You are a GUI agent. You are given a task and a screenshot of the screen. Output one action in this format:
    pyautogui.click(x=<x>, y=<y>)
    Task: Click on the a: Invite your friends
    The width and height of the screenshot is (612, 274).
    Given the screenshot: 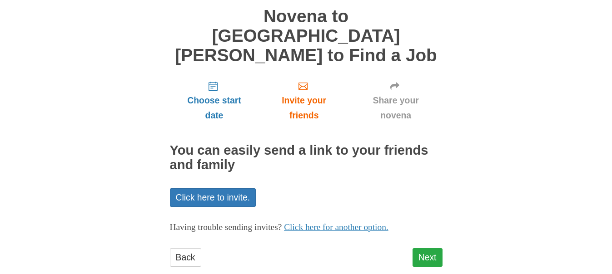 What is the action you would take?
    pyautogui.click(x=303, y=101)
    